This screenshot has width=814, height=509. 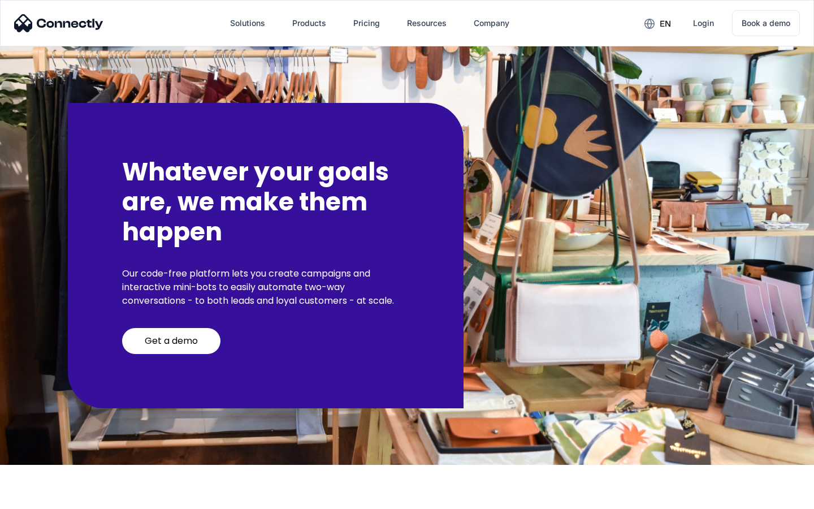 What do you see at coordinates (171, 341) in the screenshot?
I see `div: Get a demo` at bounding box center [171, 341].